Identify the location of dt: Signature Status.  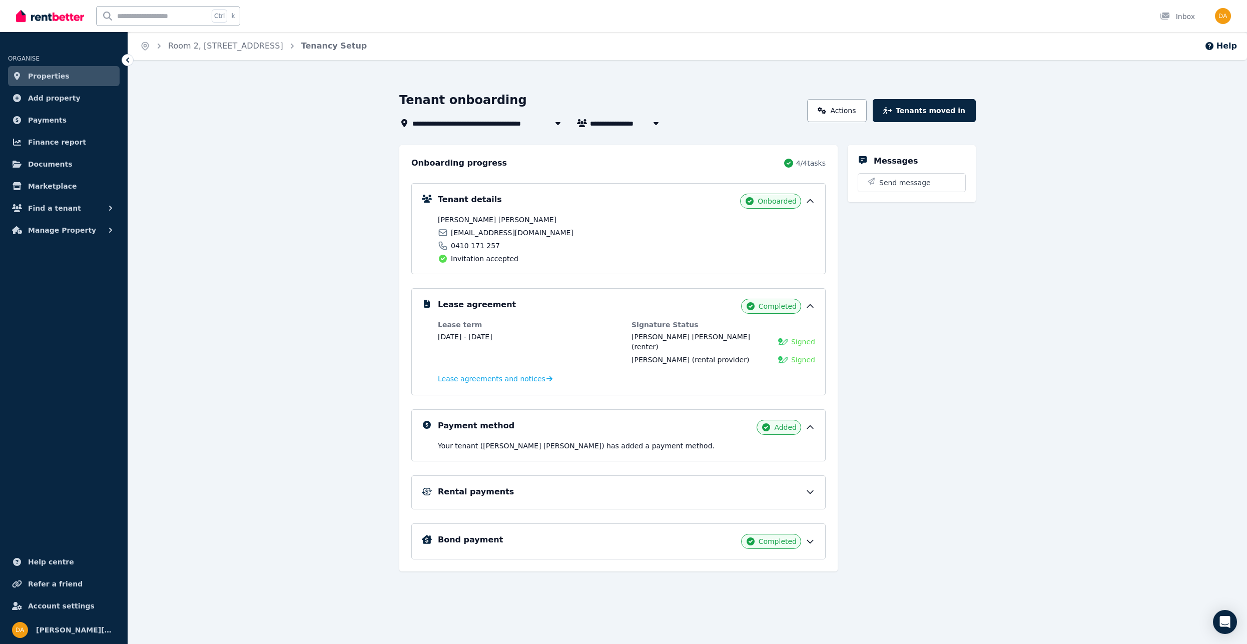
(723, 325).